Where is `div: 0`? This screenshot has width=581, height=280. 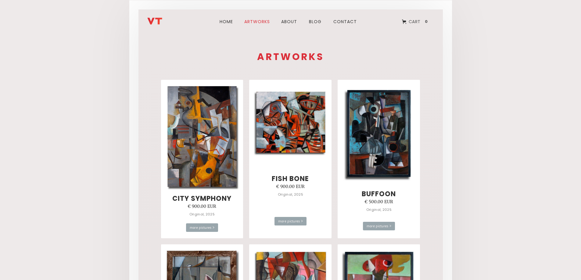 div: 0 is located at coordinates (426, 22).